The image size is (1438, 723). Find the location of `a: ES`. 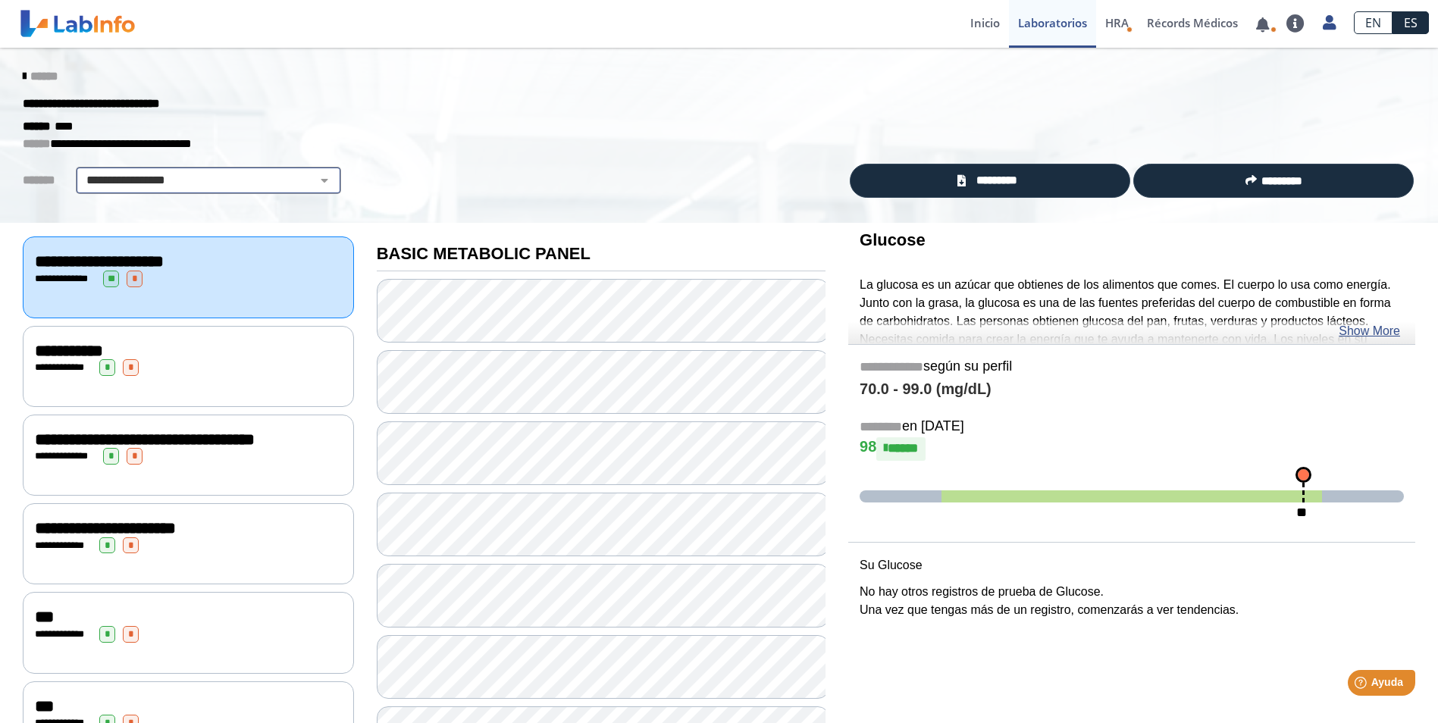

a: ES is located at coordinates (1411, 23).